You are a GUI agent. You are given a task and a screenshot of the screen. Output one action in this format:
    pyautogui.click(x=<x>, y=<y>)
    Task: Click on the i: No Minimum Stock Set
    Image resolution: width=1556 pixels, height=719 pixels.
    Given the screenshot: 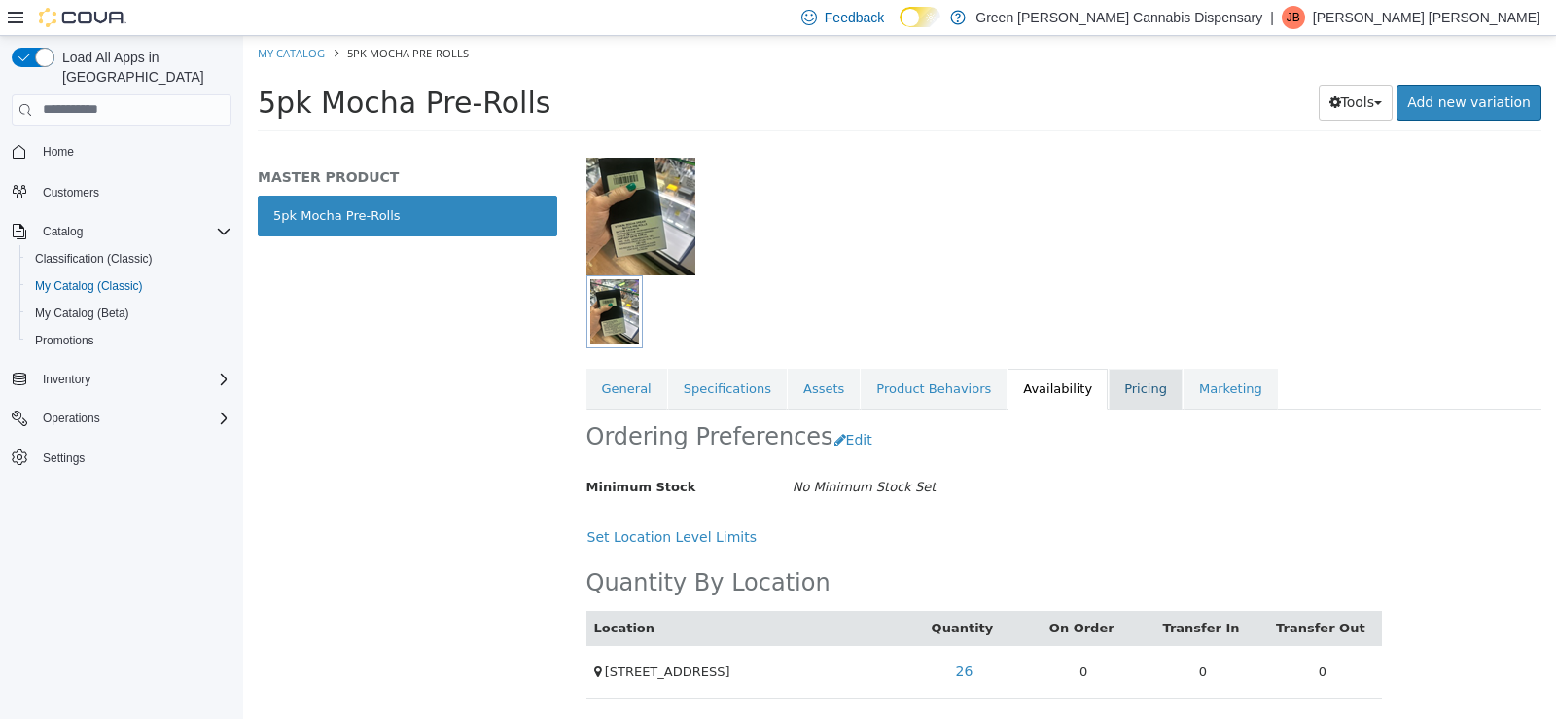 What is the action you would take?
    pyautogui.click(x=621, y=450)
    